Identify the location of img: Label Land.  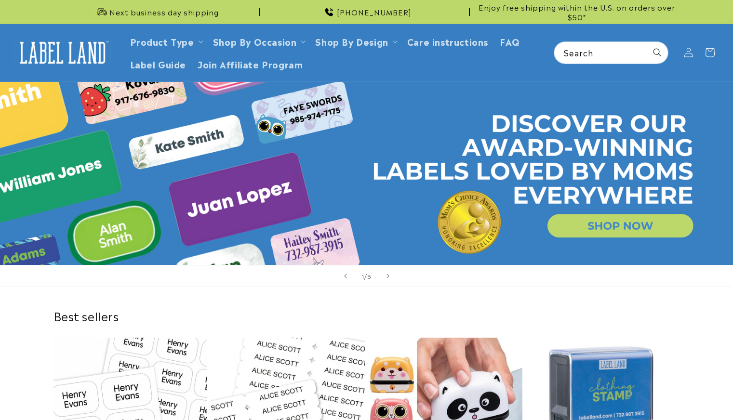
(63, 53).